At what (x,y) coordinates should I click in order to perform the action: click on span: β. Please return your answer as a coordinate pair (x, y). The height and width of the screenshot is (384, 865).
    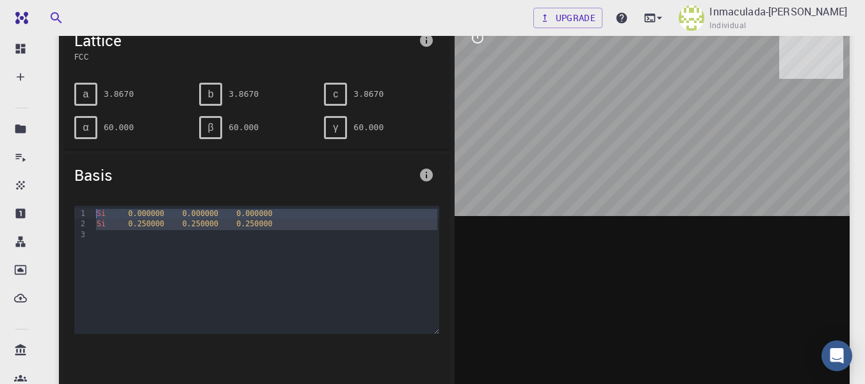
    Looking at the image, I should click on (211, 127).